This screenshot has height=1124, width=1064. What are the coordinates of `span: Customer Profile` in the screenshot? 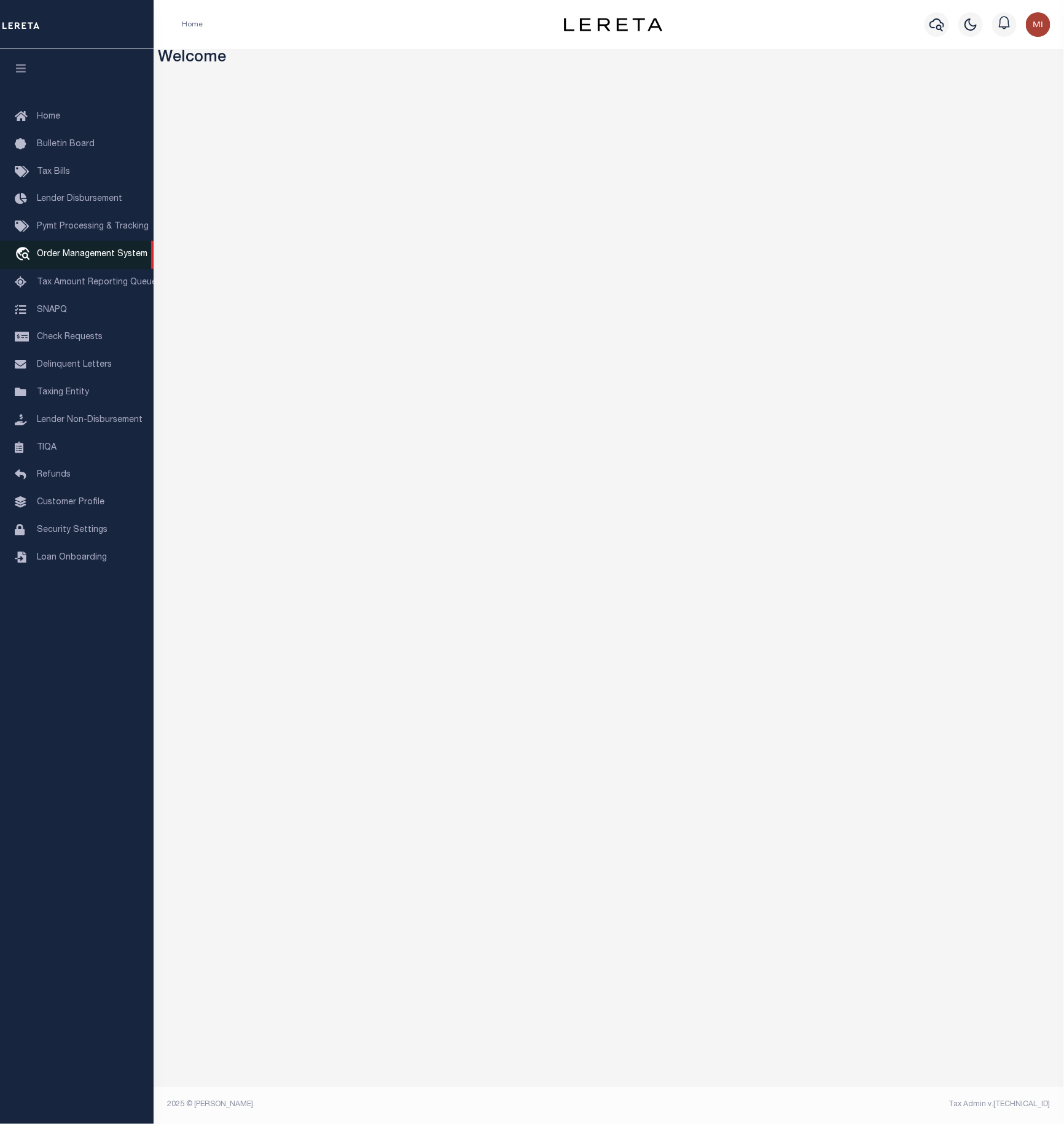 It's located at (70, 503).